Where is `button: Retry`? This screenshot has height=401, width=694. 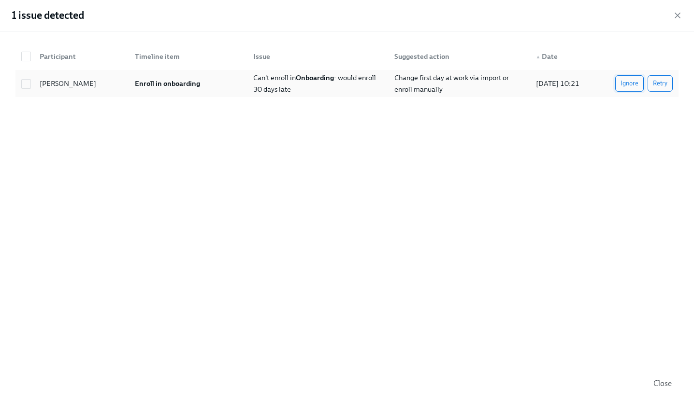
button: Retry is located at coordinates (660, 84).